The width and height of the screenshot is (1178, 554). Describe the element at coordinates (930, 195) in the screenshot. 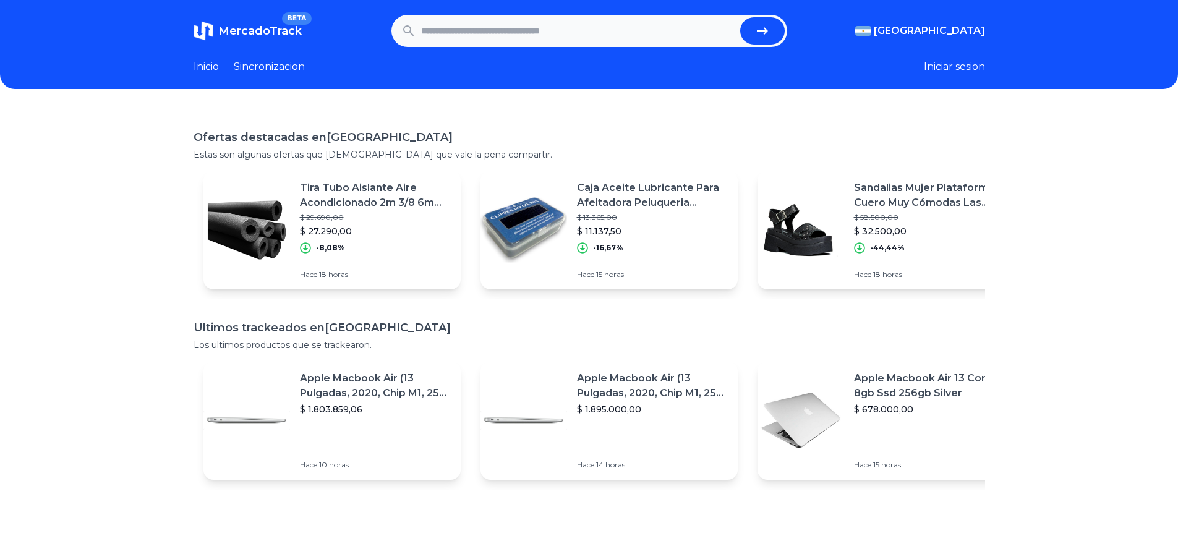

I see `p: Sandalias Mujer Plataforma Cuero Muy Cómodas Las Brujitas` at that location.